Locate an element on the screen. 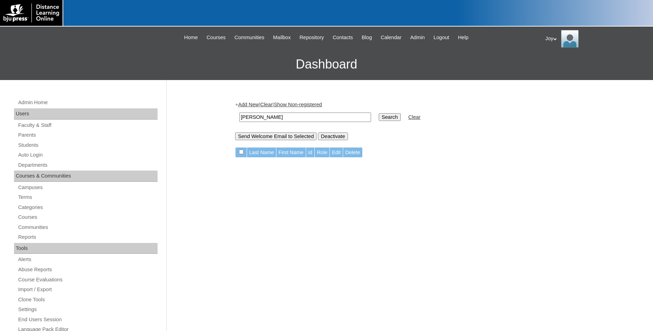 The image size is (653, 331). a: Settings is located at coordinates (87, 309).